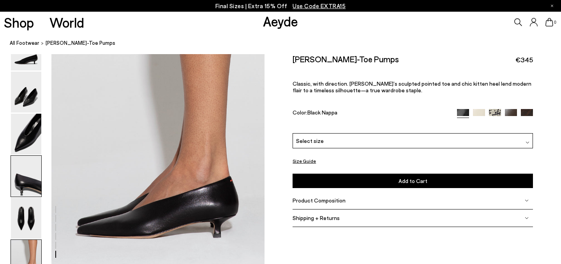  Describe the element at coordinates (316, 218) in the screenshot. I see `span: Shipping + Returns` at that location.